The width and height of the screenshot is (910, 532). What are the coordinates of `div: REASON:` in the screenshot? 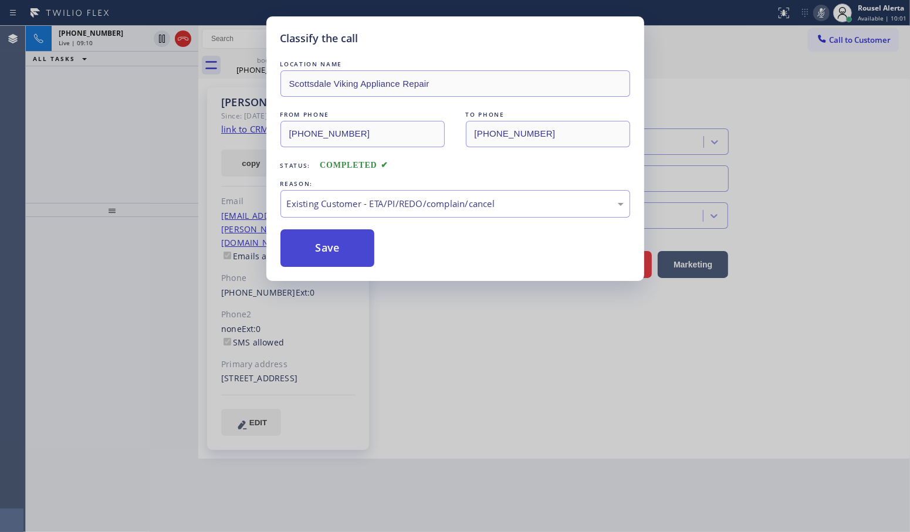 It's located at (455, 184).